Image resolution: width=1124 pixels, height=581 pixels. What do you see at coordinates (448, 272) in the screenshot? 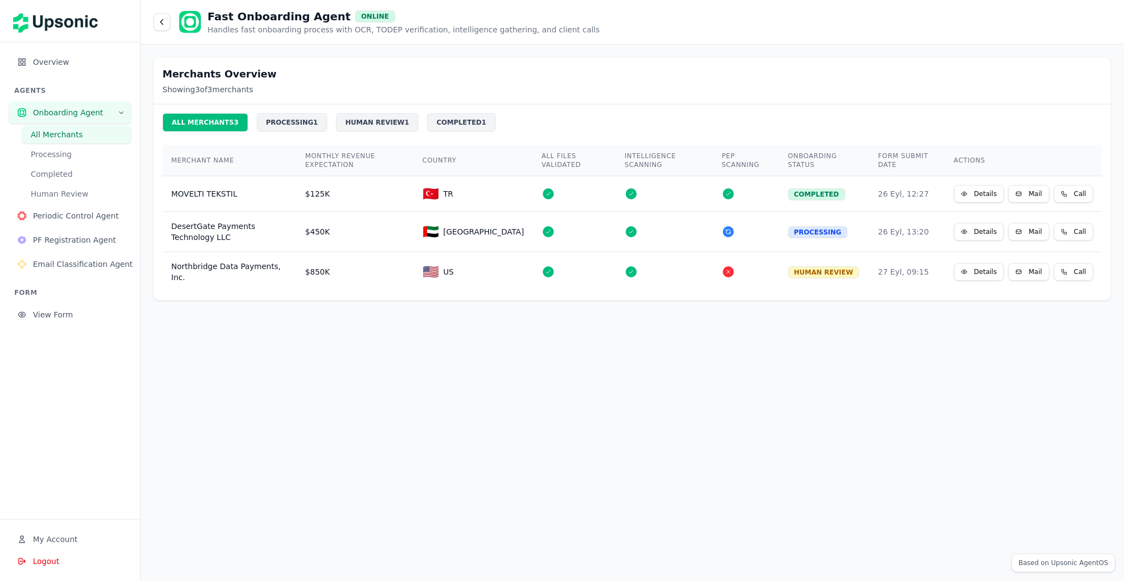
I see `span: US` at bounding box center [448, 272].